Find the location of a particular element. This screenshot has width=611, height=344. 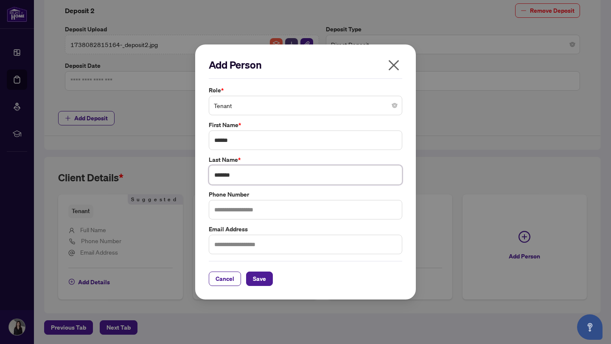

span: Cancel is located at coordinates (225, 279).